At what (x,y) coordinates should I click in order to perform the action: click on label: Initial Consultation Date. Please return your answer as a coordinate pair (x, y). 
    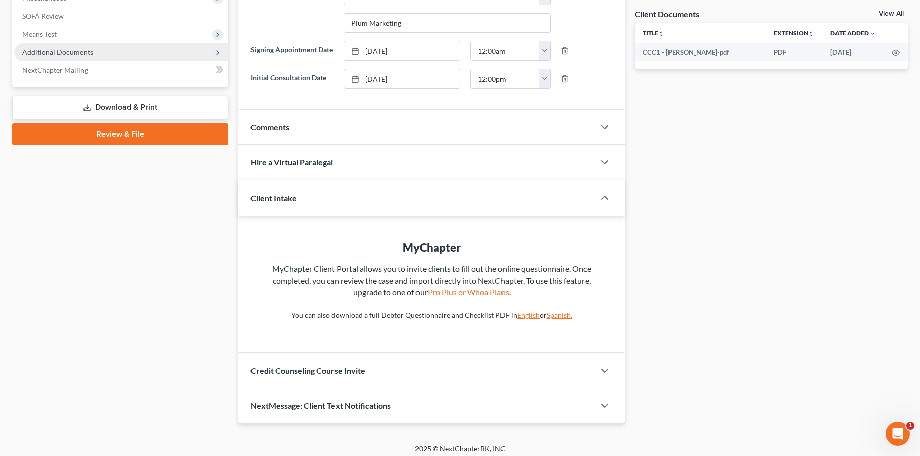
    Looking at the image, I should click on (292, 79).